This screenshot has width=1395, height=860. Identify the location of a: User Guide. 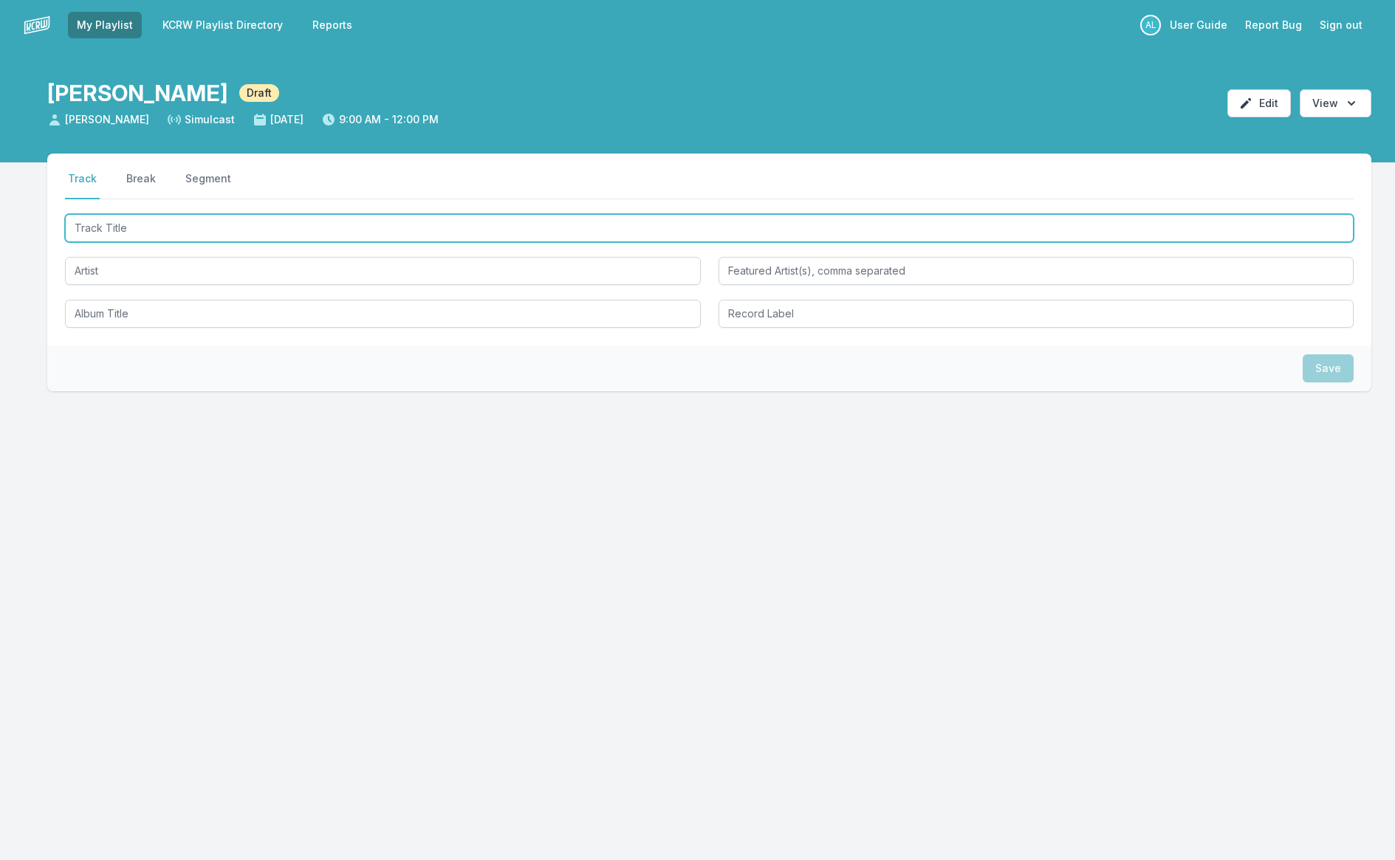
(1199, 25).